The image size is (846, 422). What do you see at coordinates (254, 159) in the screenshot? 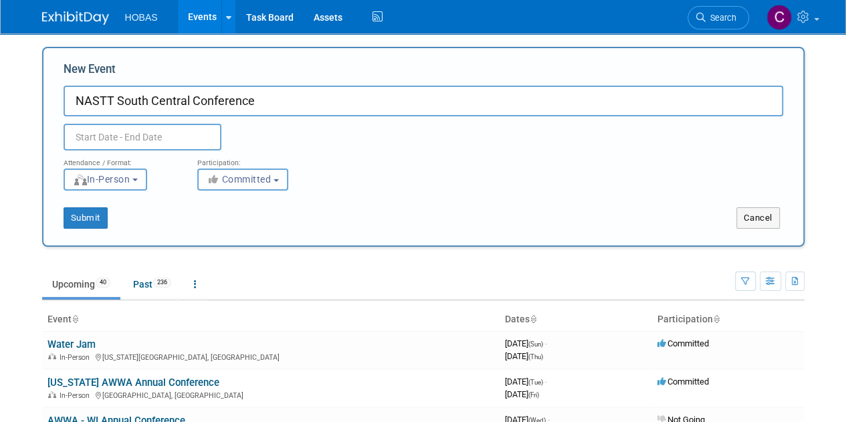
I see `div: Participation:` at bounding box center [254, 159].